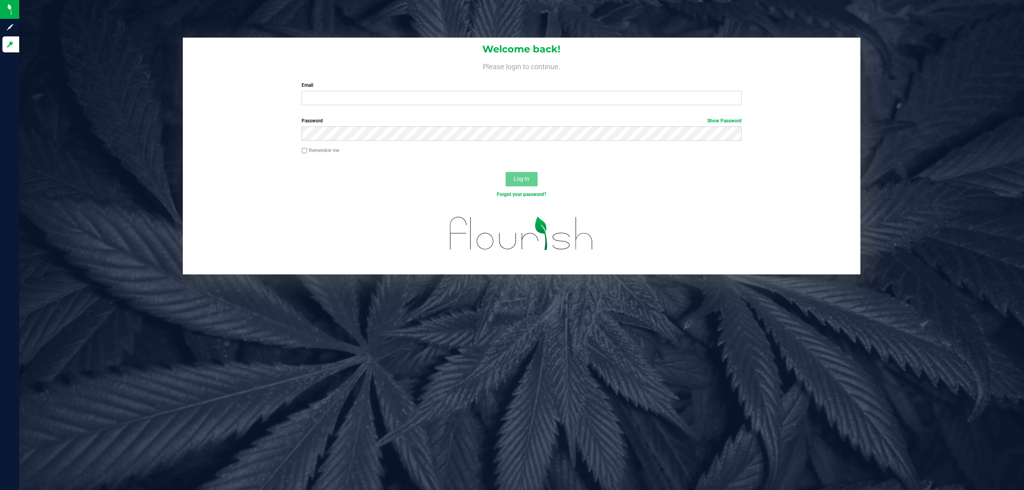  What do you see at coordinates (522, 194) in the screenshot?
I see `a: Forgot your password?` at bounding box center [522, 194].